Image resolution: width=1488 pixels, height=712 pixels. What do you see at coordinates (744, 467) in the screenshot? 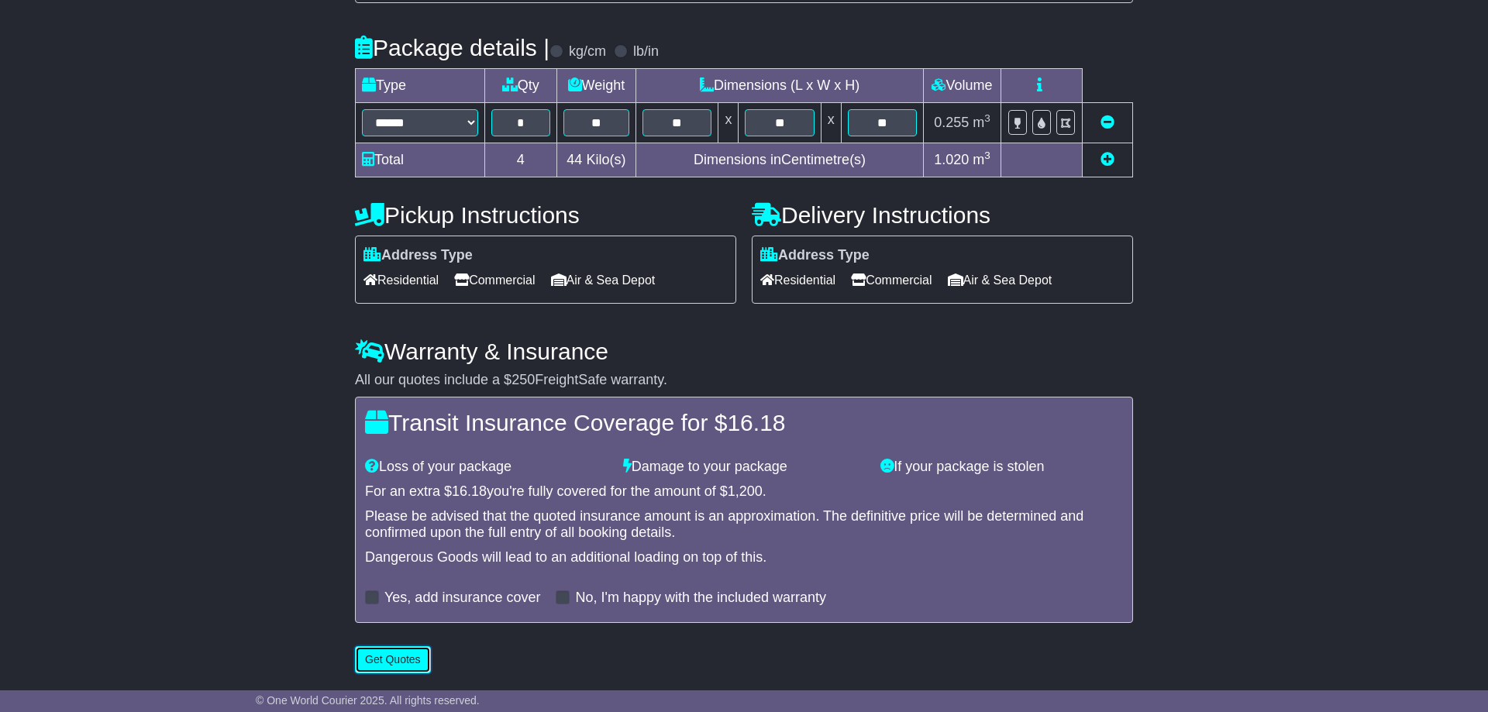
I see `div: Damage to your package` at bounding box center [744, 467].